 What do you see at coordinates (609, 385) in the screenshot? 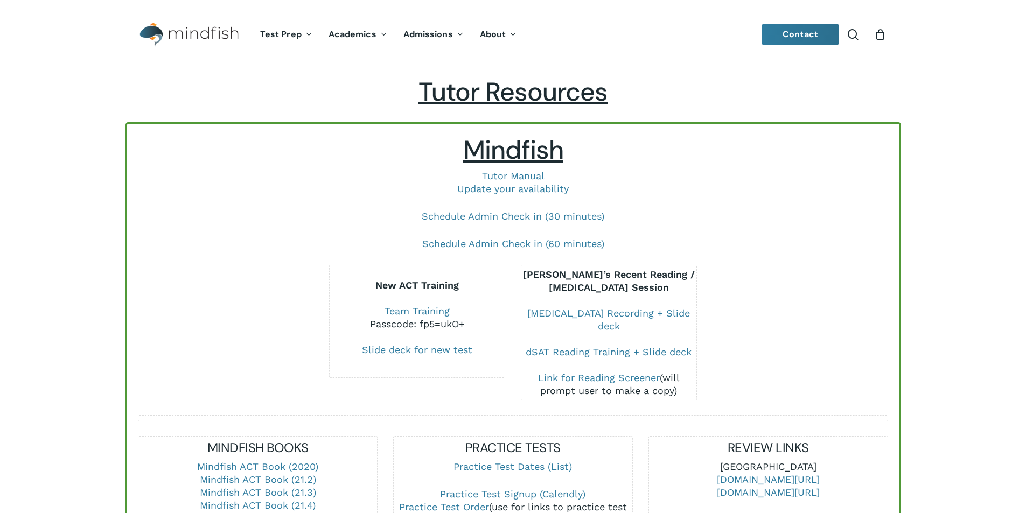
I see `div: (will prompt user to make a copy)` at bounding box center [609, 385].